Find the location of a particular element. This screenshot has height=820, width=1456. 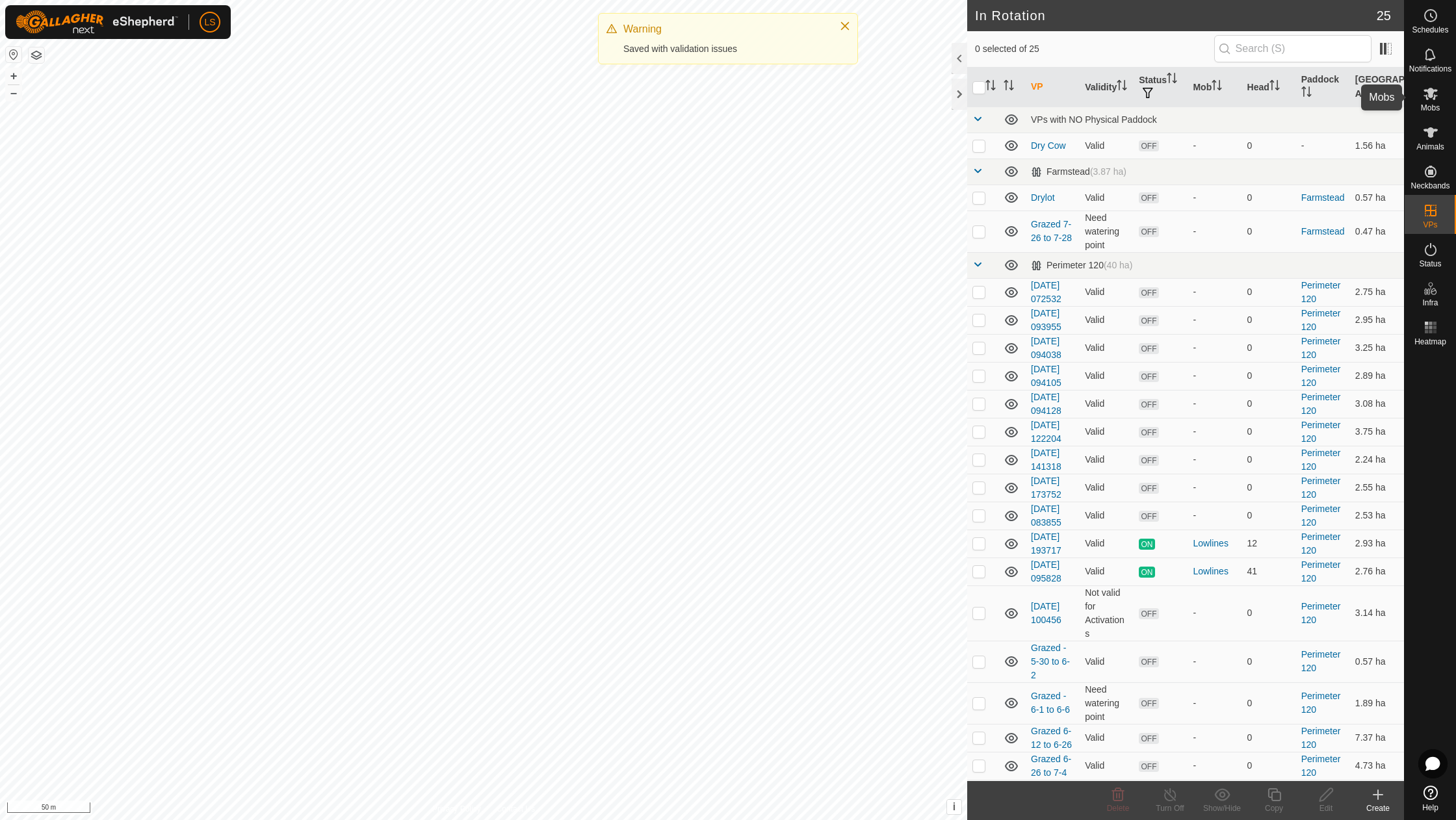

span: i is located at coordinates (954, 806).